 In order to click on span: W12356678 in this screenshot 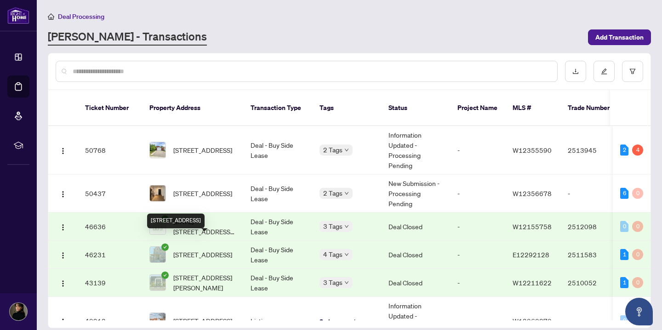, I will do `click(532, 193)`.